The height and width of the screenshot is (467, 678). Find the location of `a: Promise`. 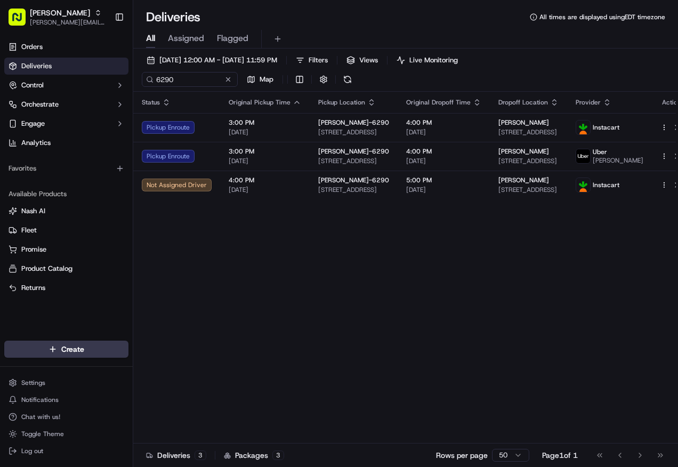

a: Promise is located at coordinates (66, 249).